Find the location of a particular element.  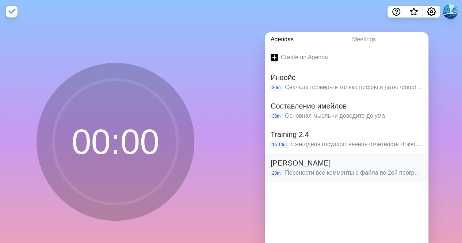

button: Settings is located at coordinates (432, 12).